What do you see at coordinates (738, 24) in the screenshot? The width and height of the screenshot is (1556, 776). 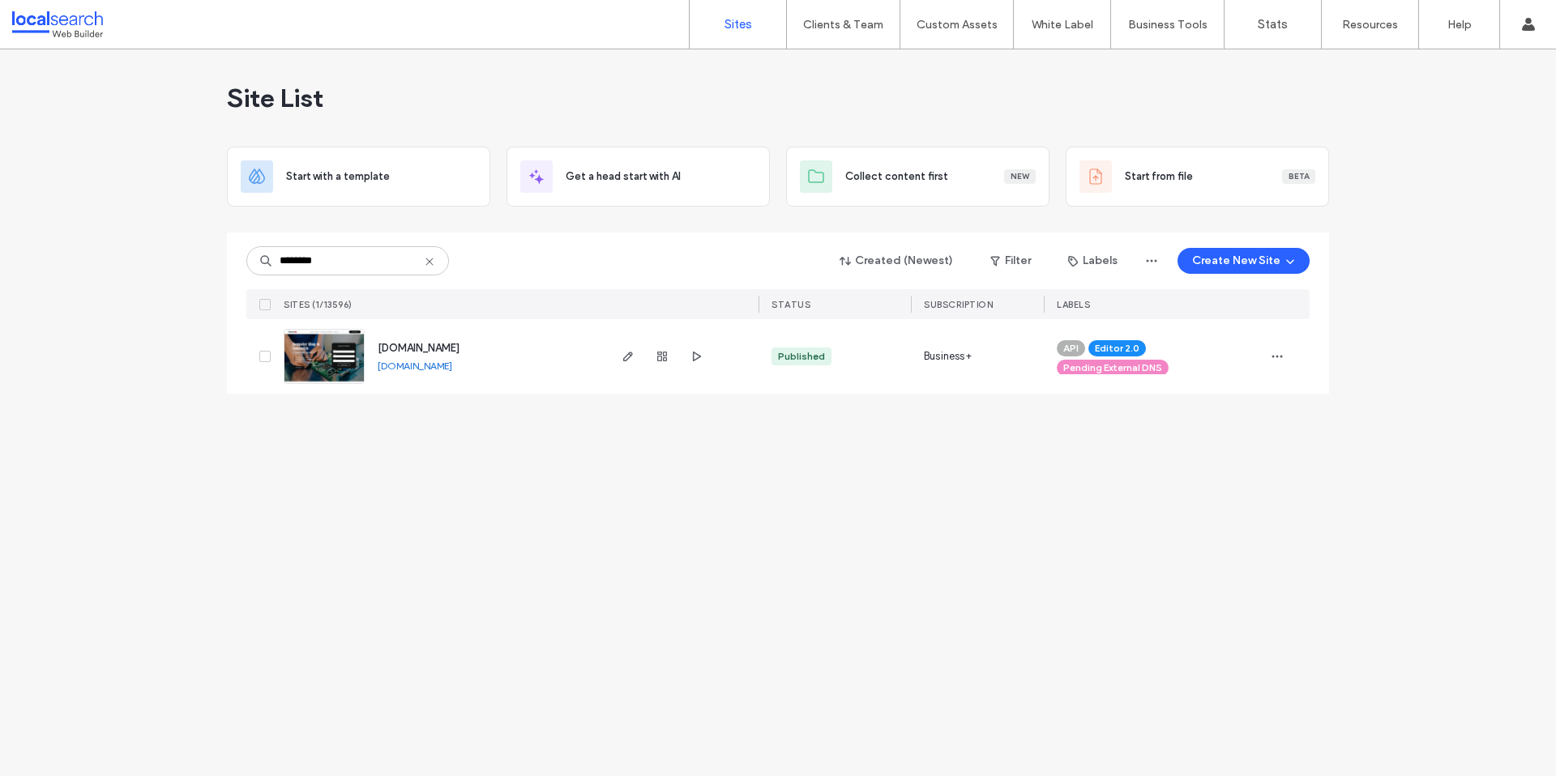 I see `label: Sites` at bounding box center [738, 24].